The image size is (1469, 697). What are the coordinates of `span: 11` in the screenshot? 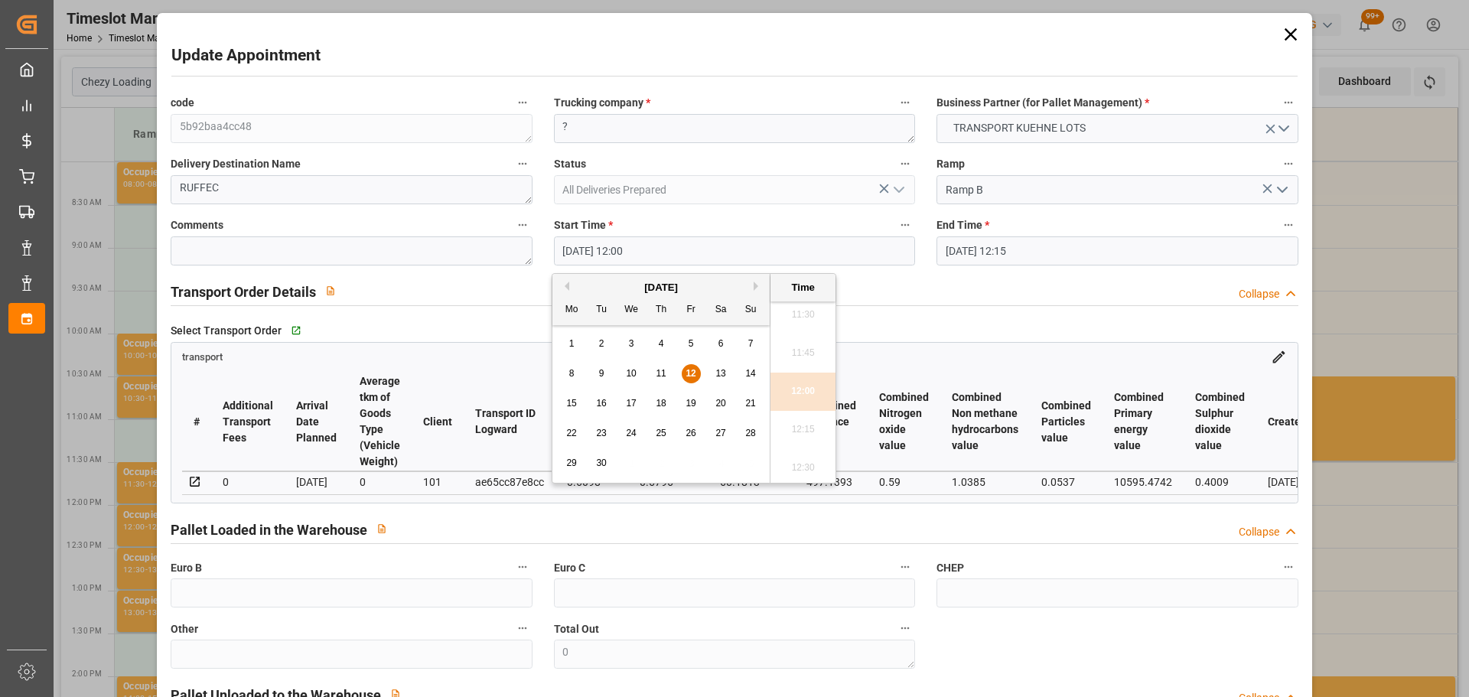 It's located at (660, 373).